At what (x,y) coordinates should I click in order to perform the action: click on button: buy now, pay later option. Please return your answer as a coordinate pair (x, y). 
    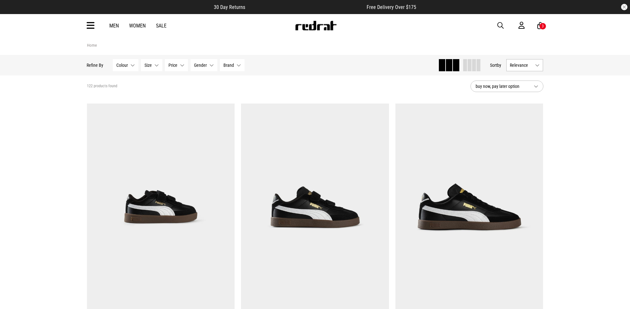
    Looking at the image, I should click on (507, 86).